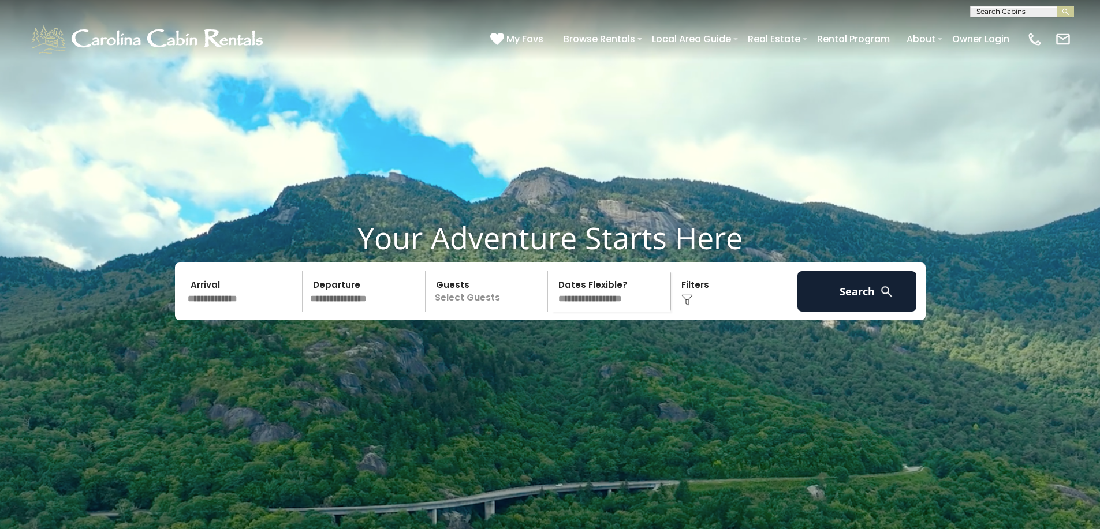  I want to click on img: mail-regular-white.png, so click(1063, 39).